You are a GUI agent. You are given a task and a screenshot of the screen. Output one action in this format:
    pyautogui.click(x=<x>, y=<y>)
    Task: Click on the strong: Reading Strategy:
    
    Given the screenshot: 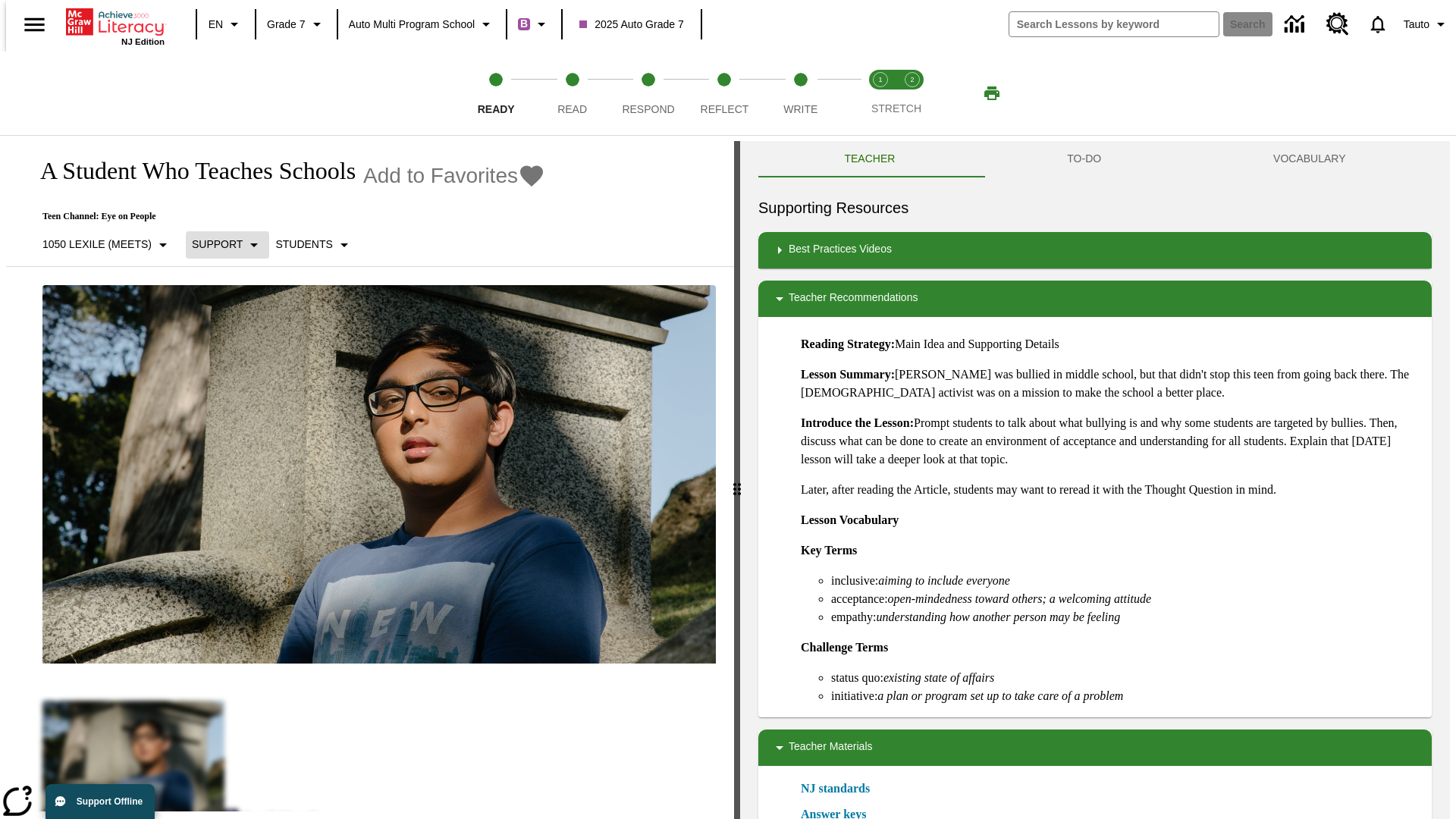 What is the action you would take?
    pyautogui.click(x=848, y=343)
    